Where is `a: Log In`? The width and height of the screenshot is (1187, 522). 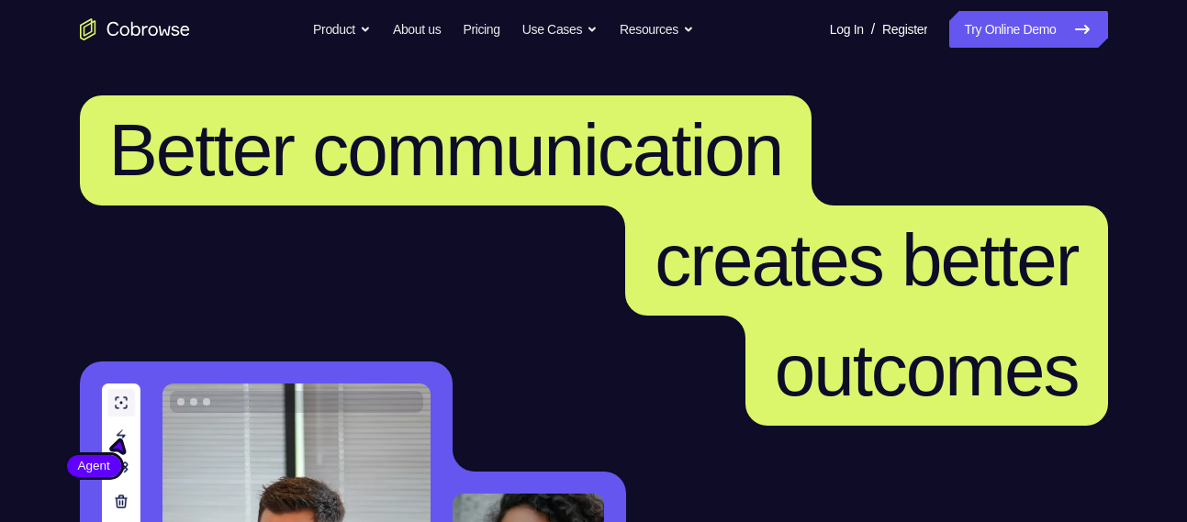 a: Log In is located at coordinates (846, 29).